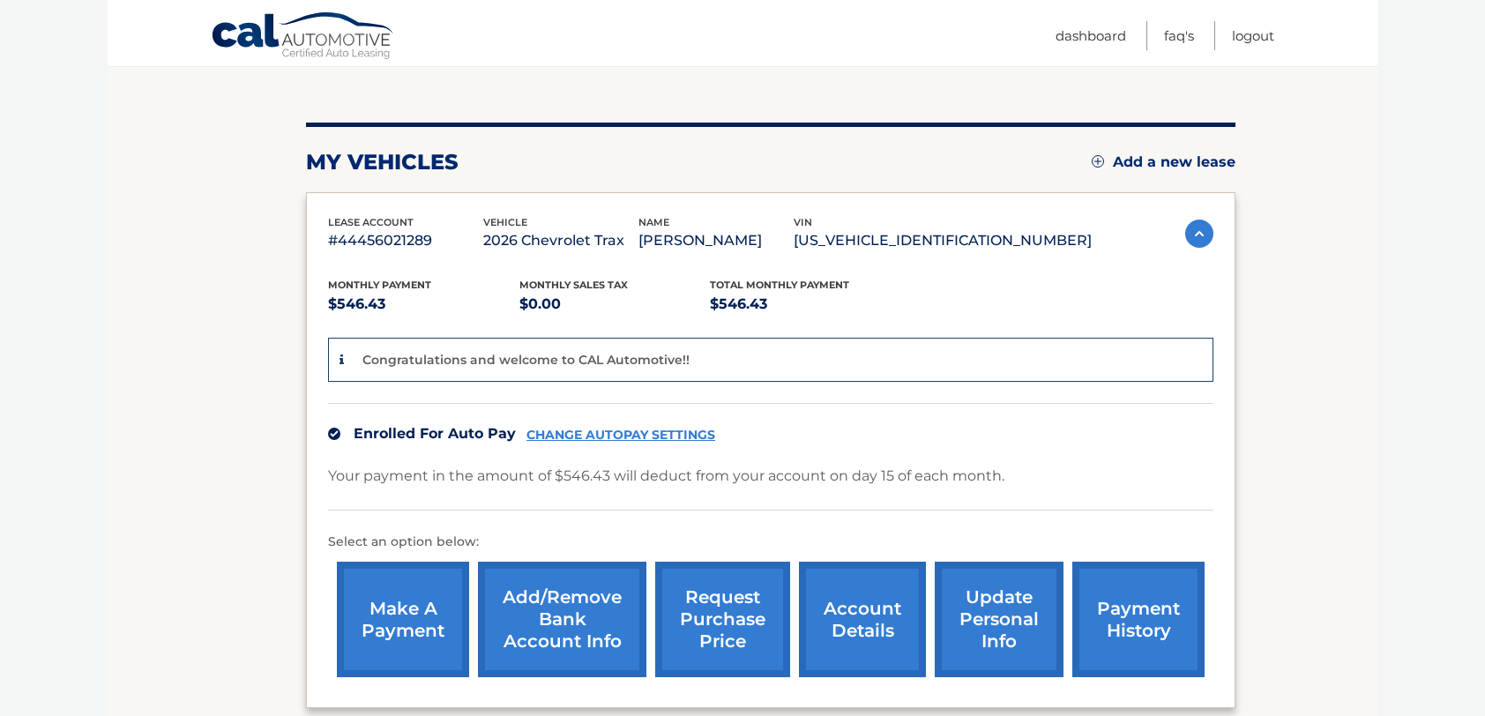 Image resolution: width=1485 pixels, height=716 pixels. I want to click on p: Your payment in the amount of $546.43 will deduct from your account on day 15 of each month., so click(666, 476).